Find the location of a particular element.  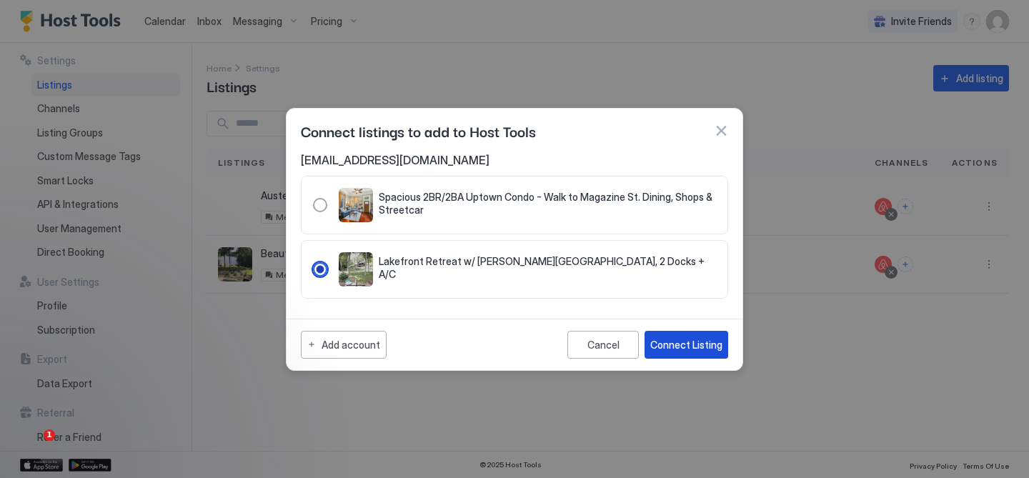

span: Connect listings to add to Host Tools is located at coordinates (418, 131).